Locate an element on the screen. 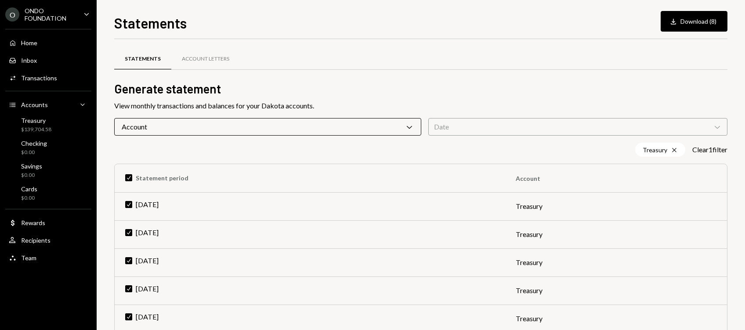 This screenshot has width=745, height=330. h1: Statements is located at coordinates (150, 23).